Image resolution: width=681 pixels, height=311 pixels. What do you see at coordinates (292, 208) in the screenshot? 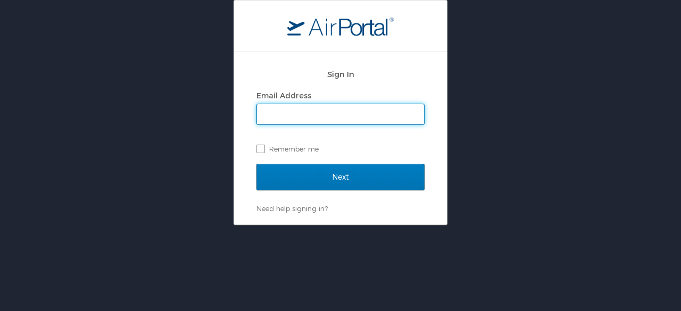
I see `a: Need help signing in?` at bounding box center [292, 208].